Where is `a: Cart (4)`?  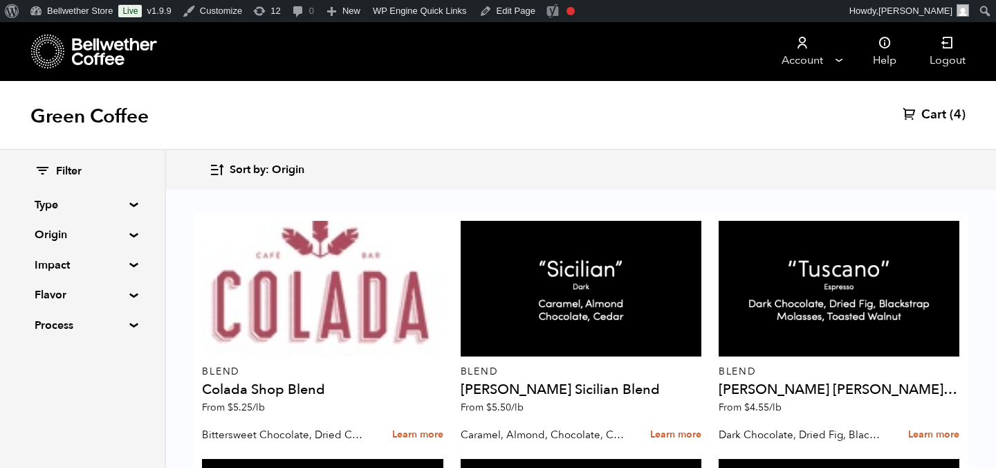 a: Cart (4) is located at coordinates (934, 115).